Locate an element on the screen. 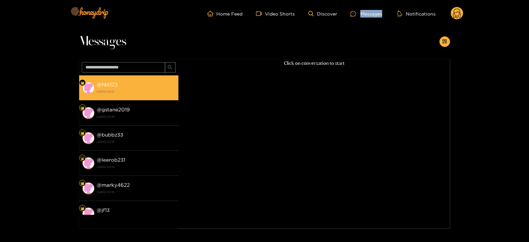  p: Click on conversation to start is located at coordinates (314, 63).